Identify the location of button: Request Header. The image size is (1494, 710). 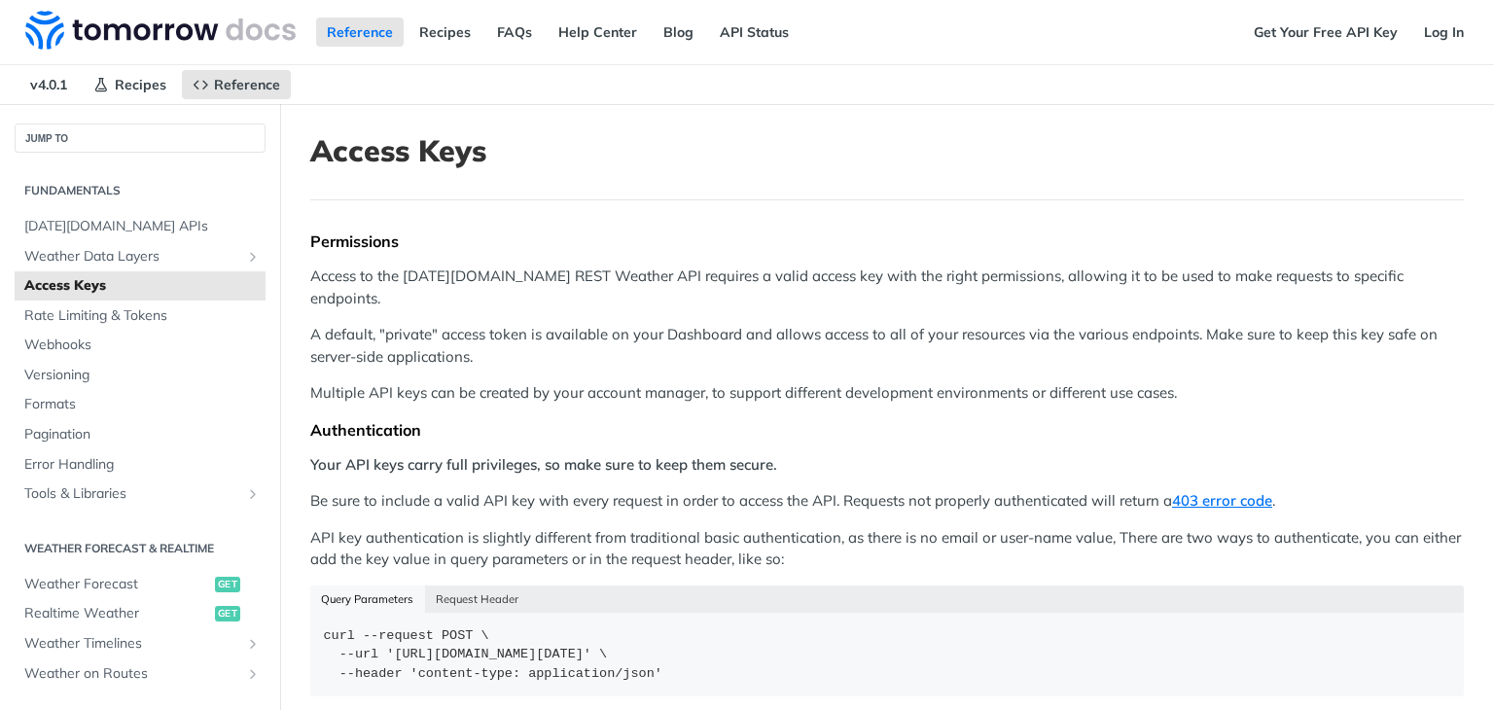
(478, 599).